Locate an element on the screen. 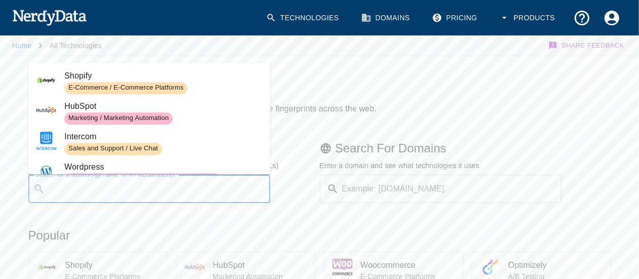 The image size is (639, 279). button: Support and Documentation is located at coordinates (582, 18).